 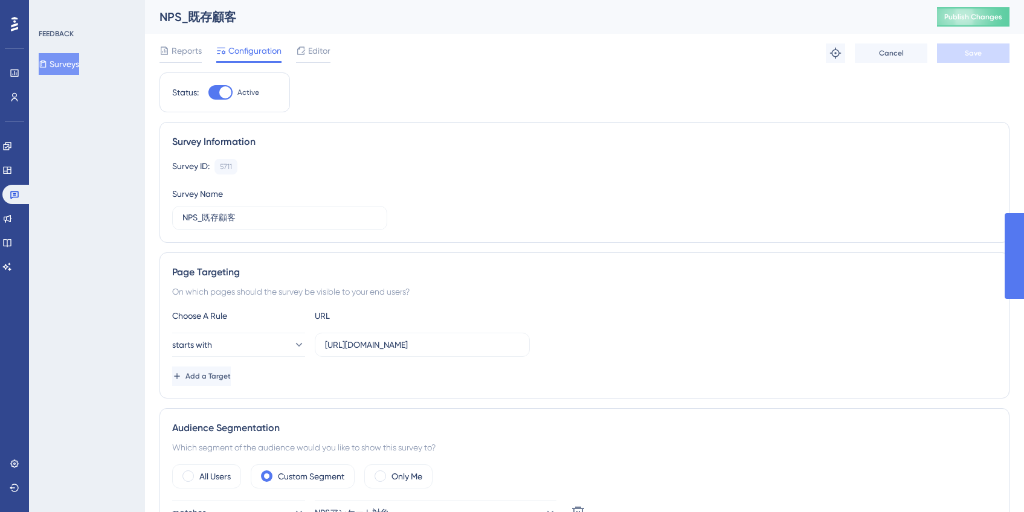 I want to click on label: Custom Segment, so click(x=311, y=477).